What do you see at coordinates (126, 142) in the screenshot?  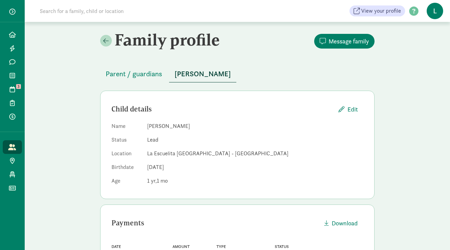 I see `dt: Status` at bounding box center [126, 142].